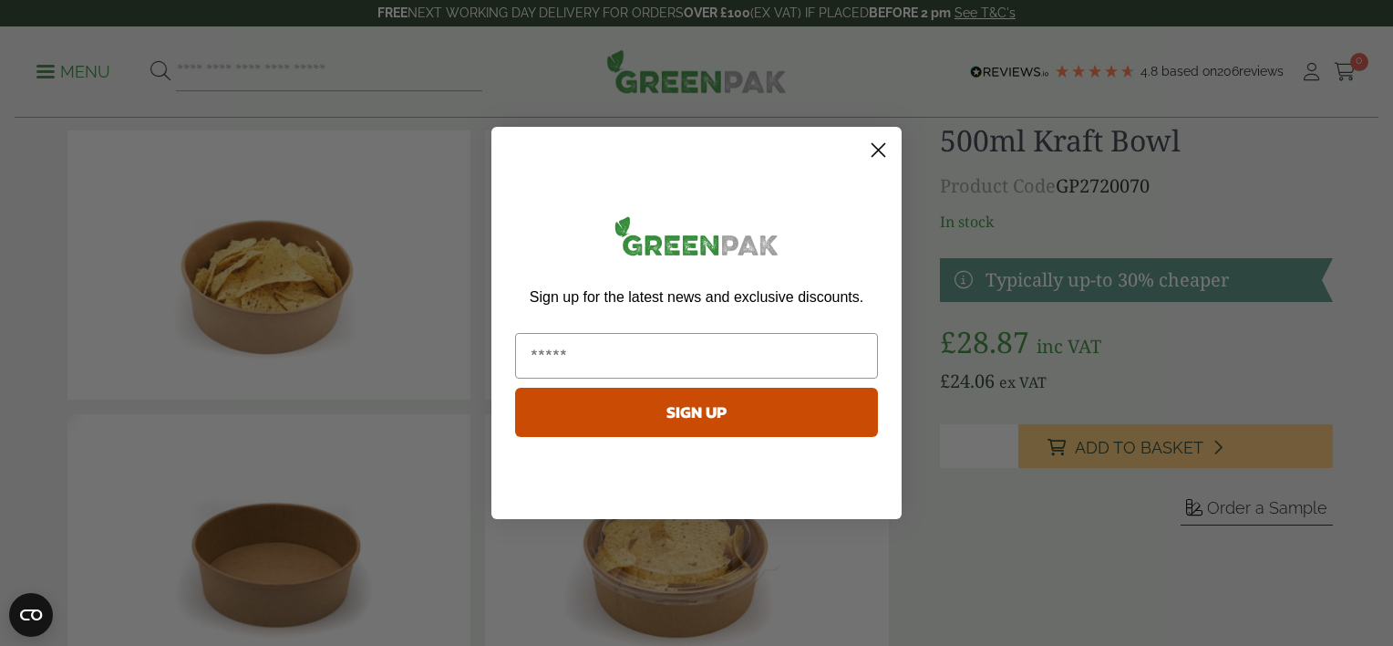  I want to click on button: Close dialog, so click(878, 150).